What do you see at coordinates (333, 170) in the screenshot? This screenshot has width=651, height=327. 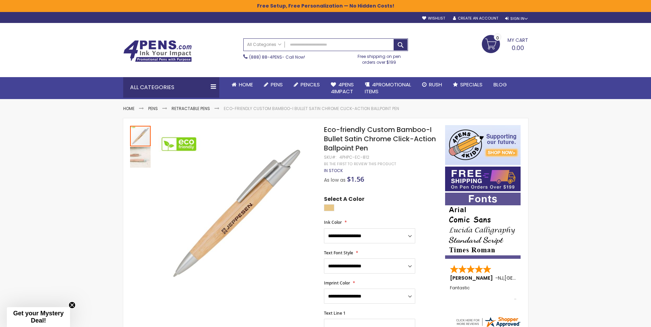 I see `span: In stock` at bounding box center [333, 170].